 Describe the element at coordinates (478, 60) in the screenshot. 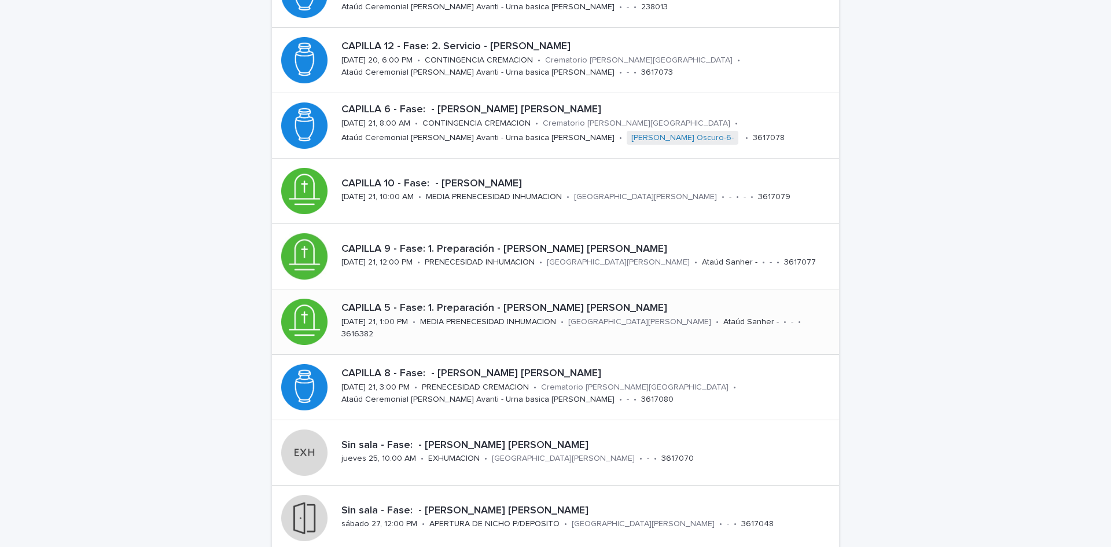

I see `p: CONTINGENCIA CREMACION` at that location.